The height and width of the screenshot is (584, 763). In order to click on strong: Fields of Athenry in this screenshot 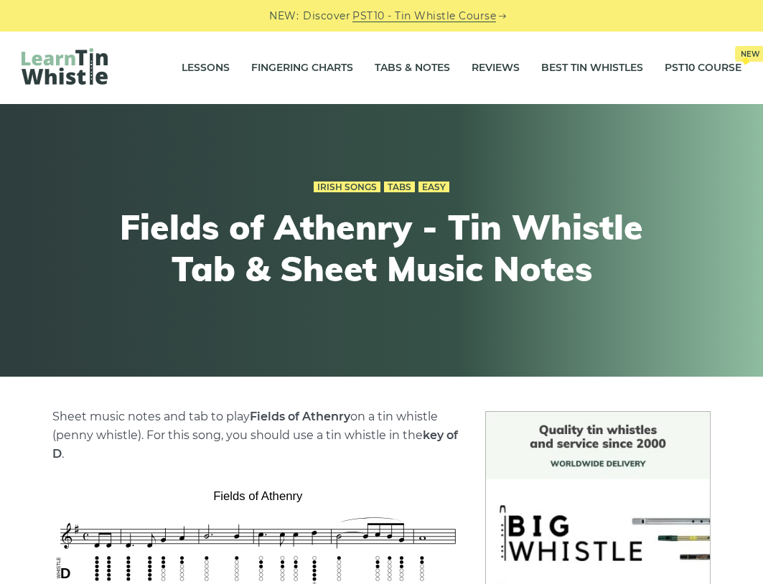, I will do `click(300, 416)`.